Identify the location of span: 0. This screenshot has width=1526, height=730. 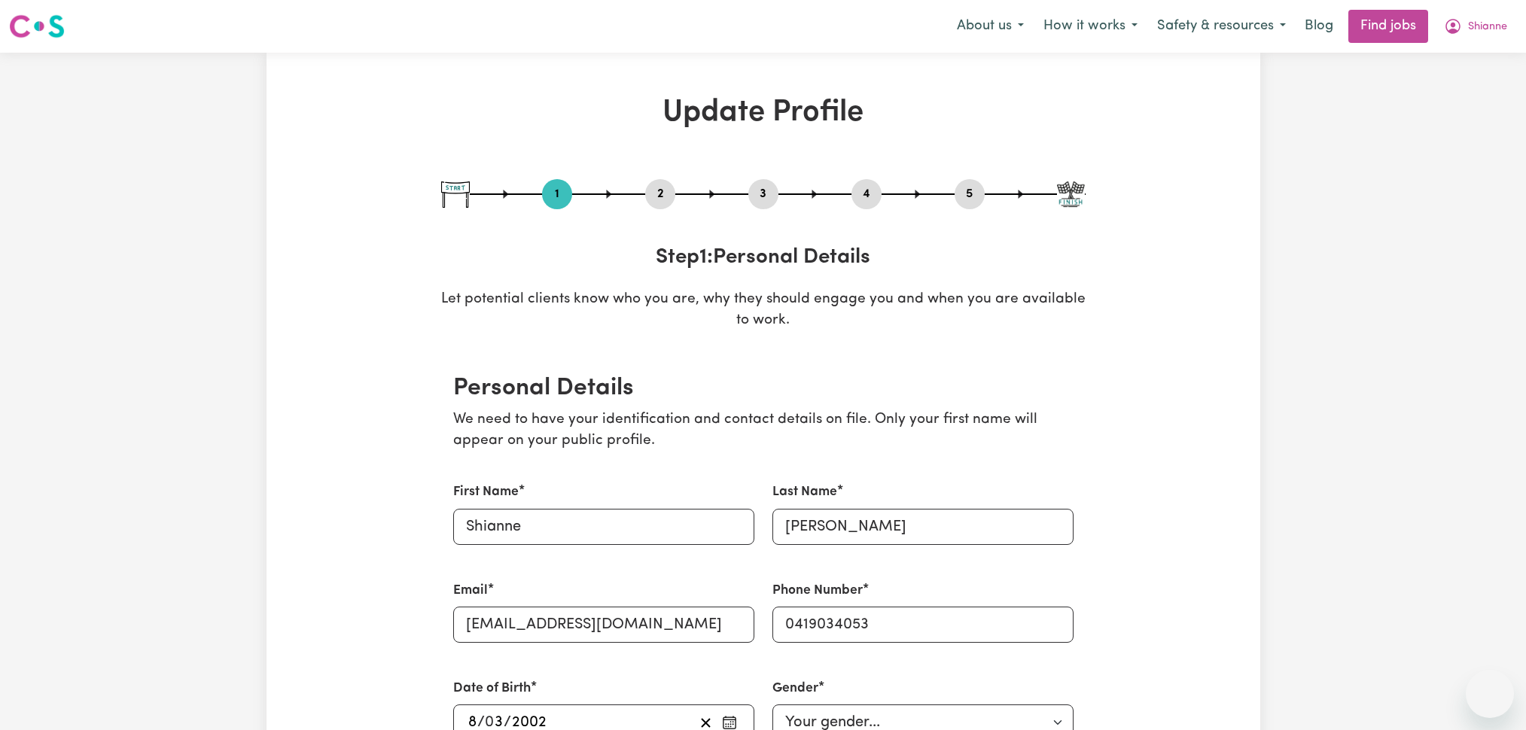
(489, 723).